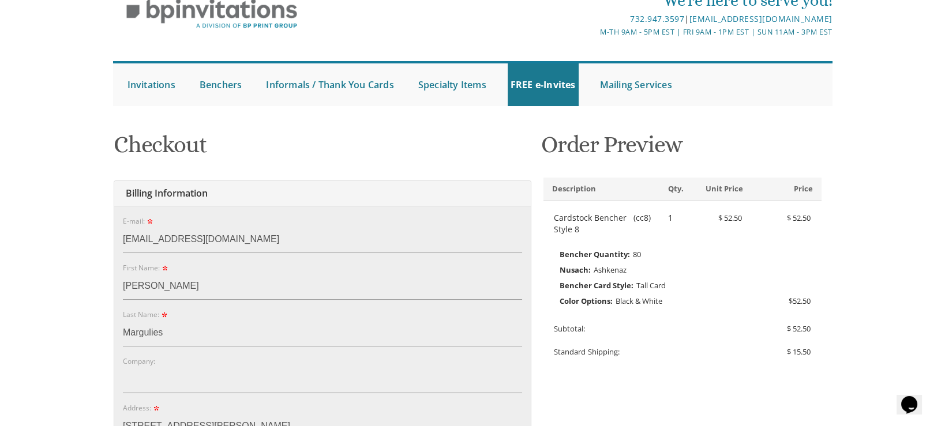  What do you see at coordinates (682, 149) in the screenshot?
I see `h1: Order Preview` at bounding box center [682, 149].